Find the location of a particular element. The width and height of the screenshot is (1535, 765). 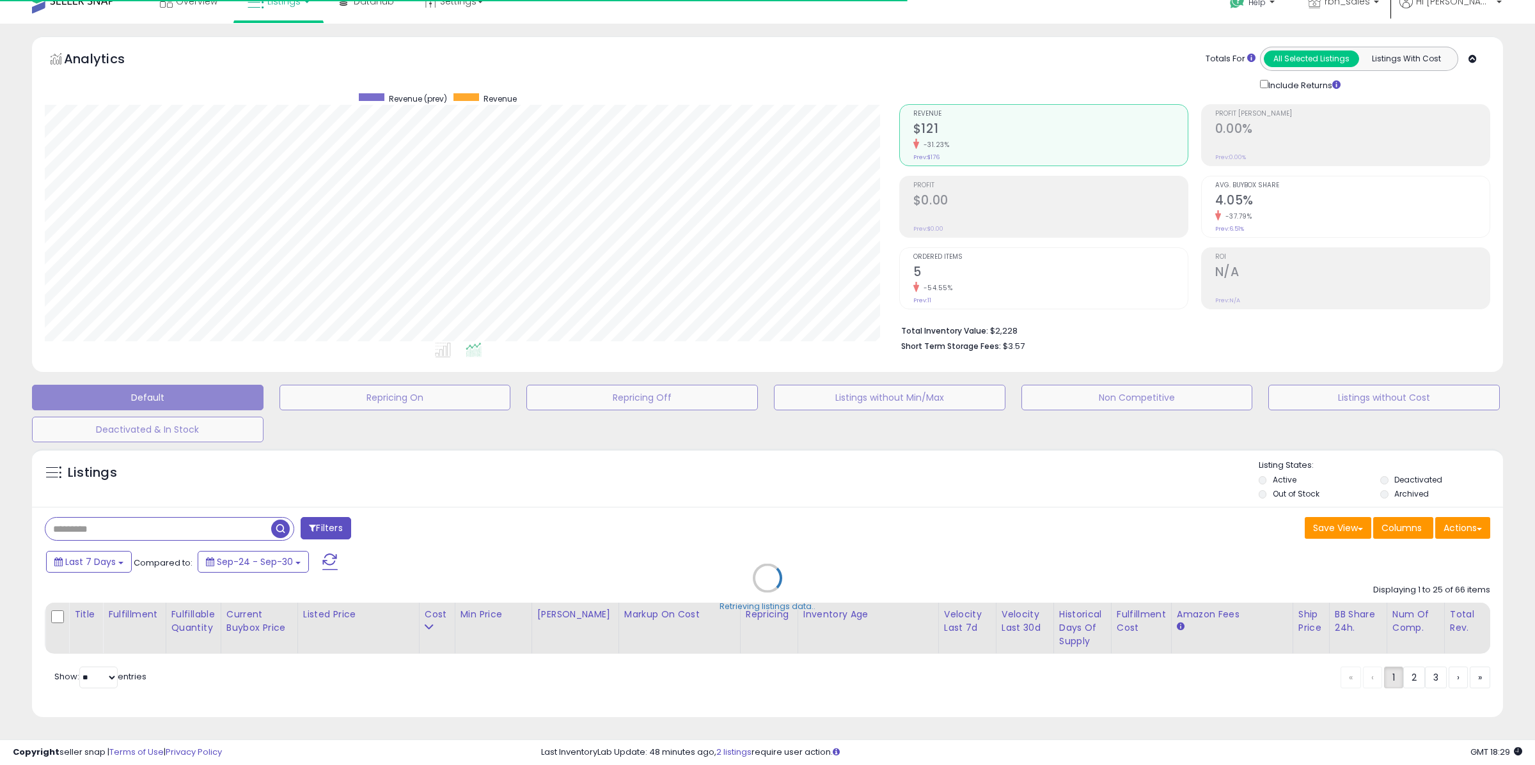

button: Listings With Cost is located at coordinates (1405, 59).